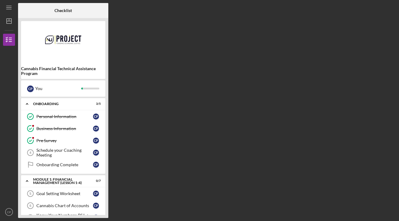 The width and height of the screenshot is (399, 221). Describe the element at coordinates (63, 116) in the screenshot. I see `a: Personal InformationCP` at that location.